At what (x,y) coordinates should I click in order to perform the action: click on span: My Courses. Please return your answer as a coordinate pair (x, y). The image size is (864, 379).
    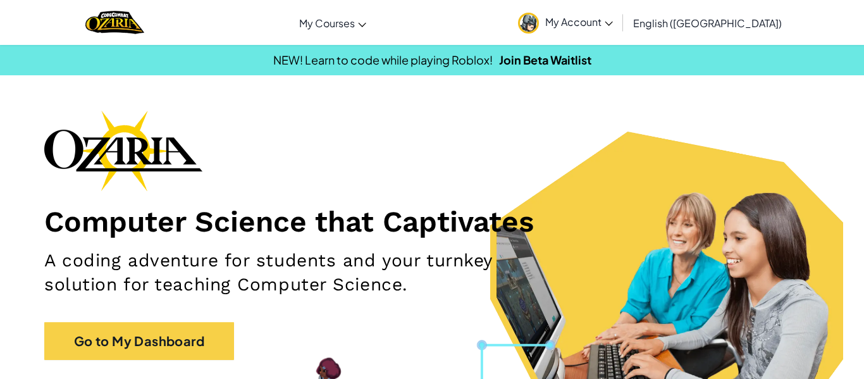
    Looking at the image, I should click on (327, 23).